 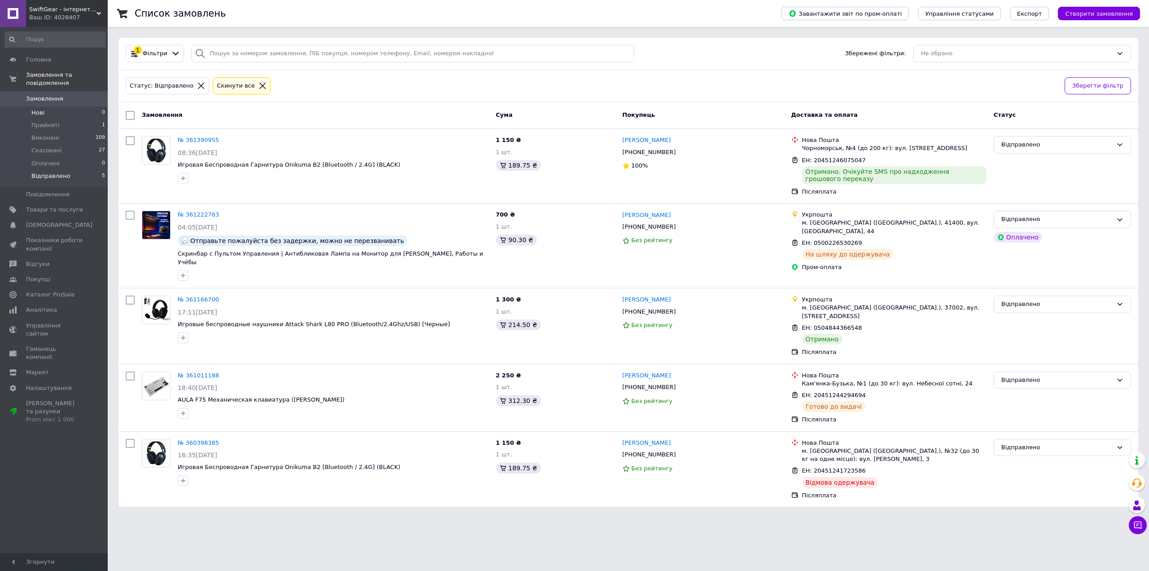 What do you see at coordinates (840, 482) in the screenshot?
I see `div: Відмова одержувача` at bounding box center [840, 482].